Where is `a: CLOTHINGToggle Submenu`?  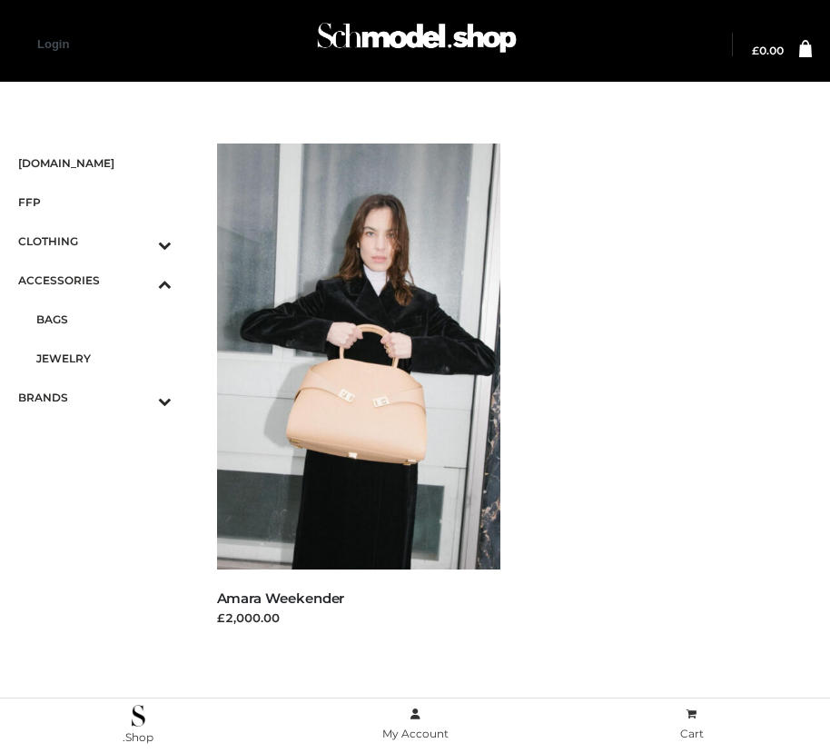
a: CLOTHINGToggle Submenu is located at coordinates (94, 241).